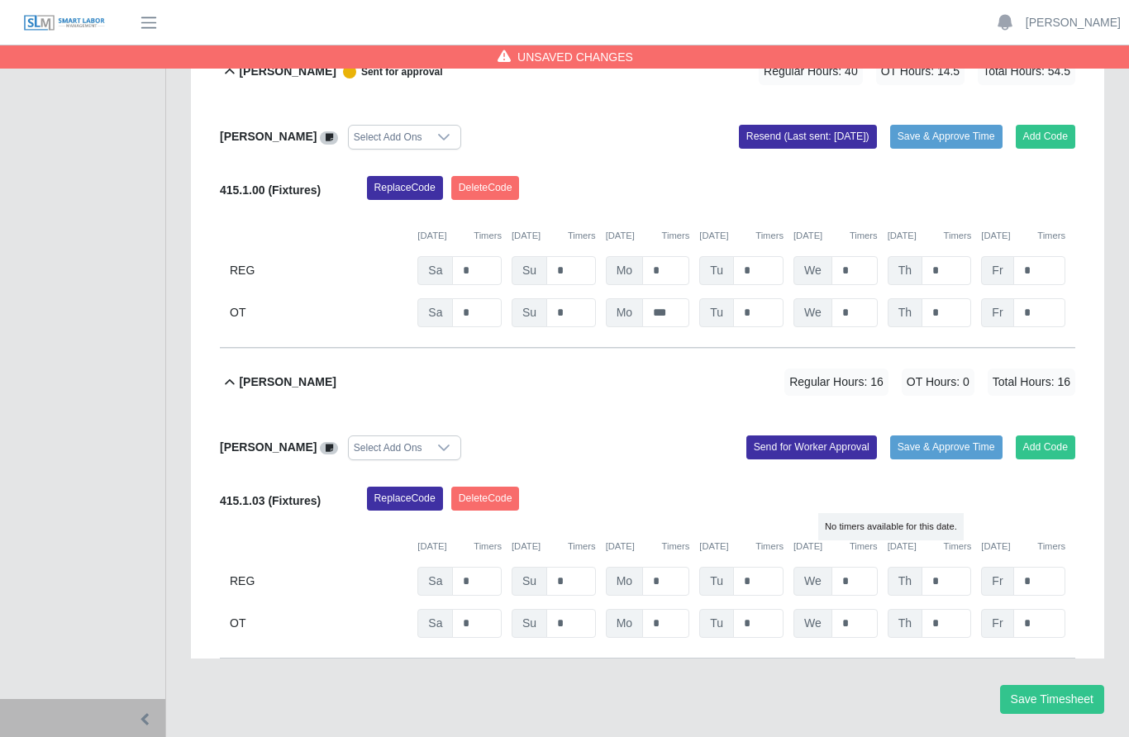 This screenshot has width=1129, height=737. I want to click on span: Regular Hours: 16, so click(837, 382).